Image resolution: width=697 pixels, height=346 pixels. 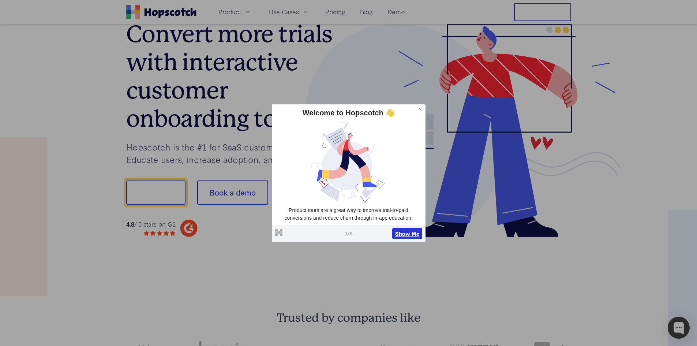 What do you see at coordinates (230, 12) in the screenshot?
I see `span: Product` at bounding box center [230, 12].